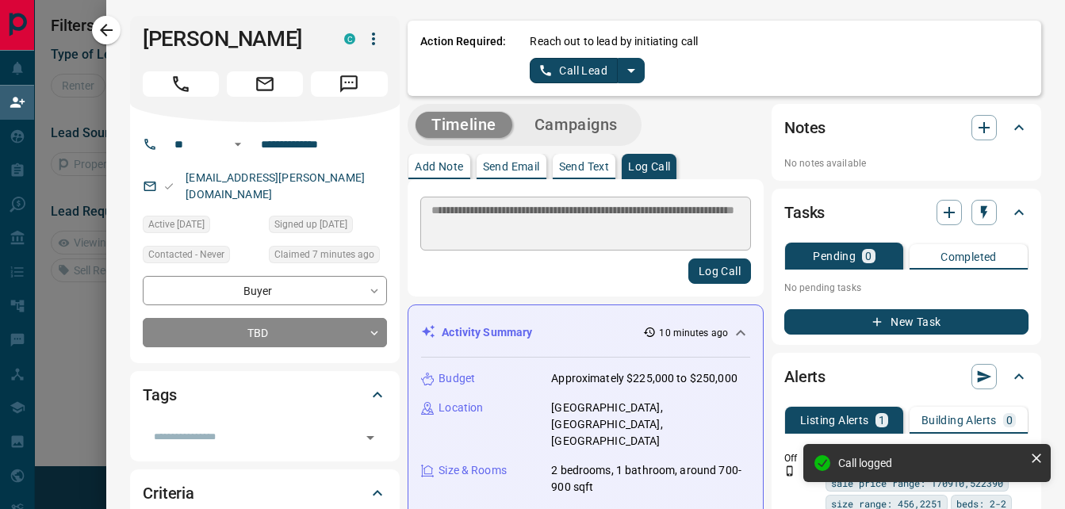 The height and width of the screenshot is (509, 1065). What do you see at coordinates (585, 332) in the screenshot?
I see `div: Activity Summary10 minutes ago` at bounding box center [585, 332].